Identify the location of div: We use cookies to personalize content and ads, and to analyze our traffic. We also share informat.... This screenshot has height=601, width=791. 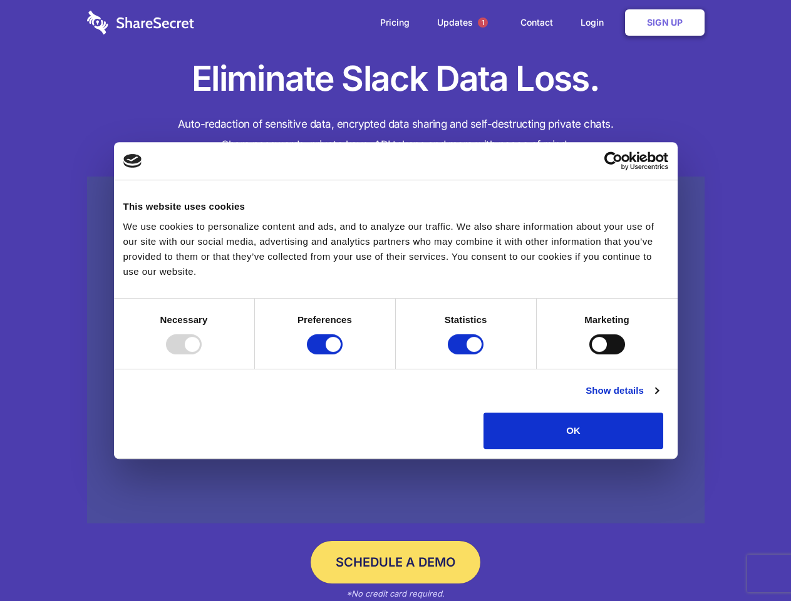
(396, 249).